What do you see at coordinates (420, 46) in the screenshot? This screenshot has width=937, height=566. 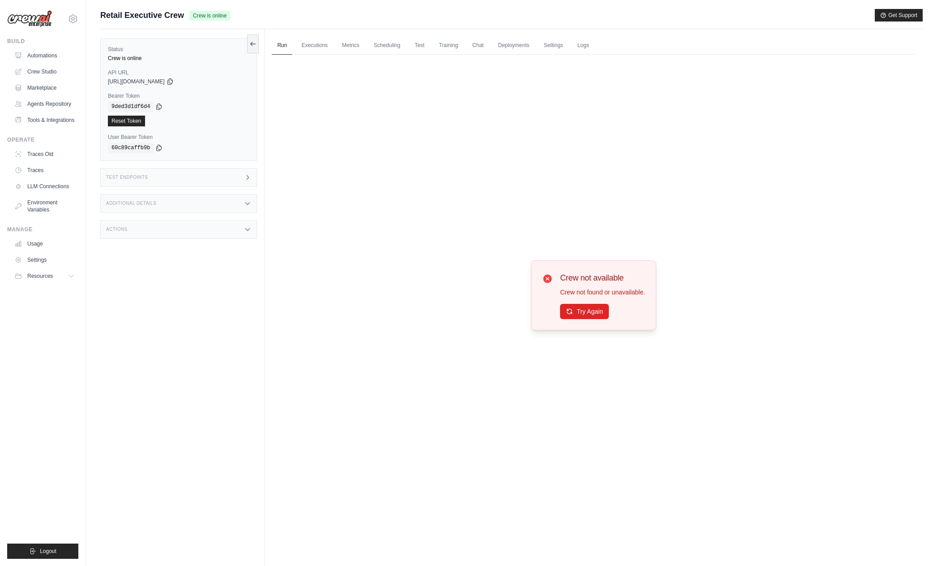 I see `a: Test` at bounding box center [420, 46].